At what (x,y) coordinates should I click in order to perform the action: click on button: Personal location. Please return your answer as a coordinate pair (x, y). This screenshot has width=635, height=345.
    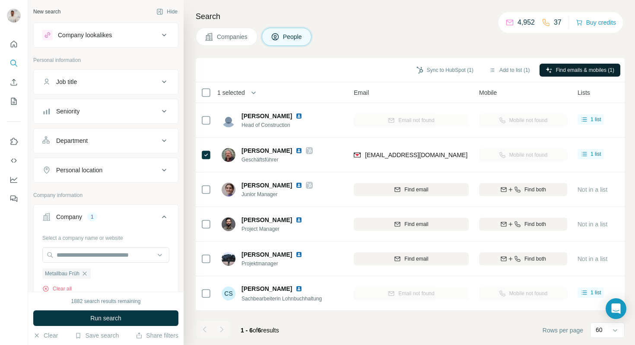
    Looking at the image, I should click on (106, 170).